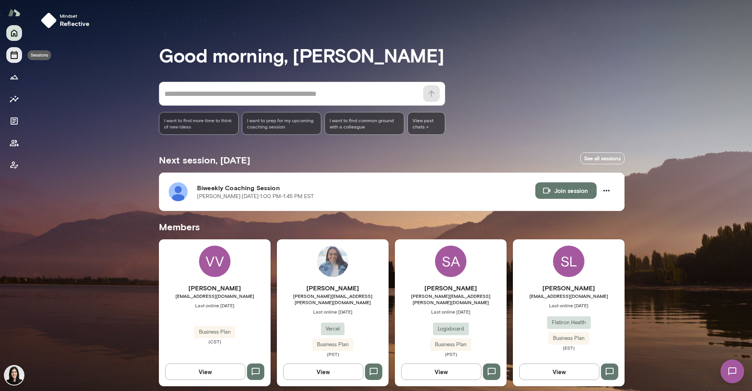  Describe the element at coordinates (568, 323) in the screenshot. I see `span: Flatiron Health` at that location.